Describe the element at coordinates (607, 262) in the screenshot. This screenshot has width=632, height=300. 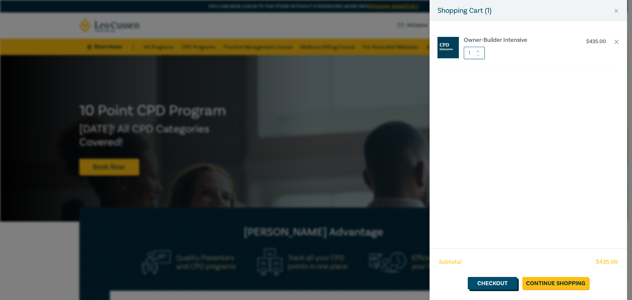
I see `span: $ 435.00` at that location.